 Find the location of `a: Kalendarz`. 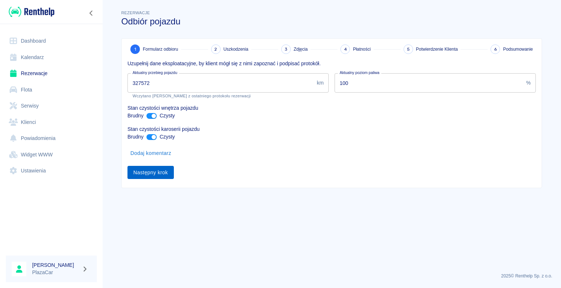

a: Kalendarz is located at coordinates (51, 57).